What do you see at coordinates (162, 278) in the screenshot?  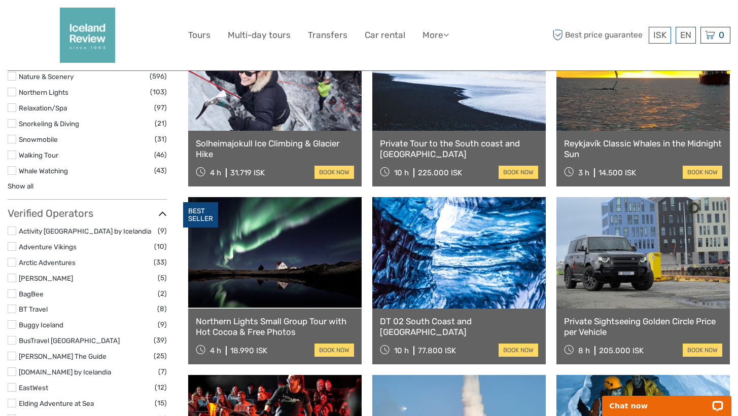 I see `span: (5)` at bounding box center [162, 278].